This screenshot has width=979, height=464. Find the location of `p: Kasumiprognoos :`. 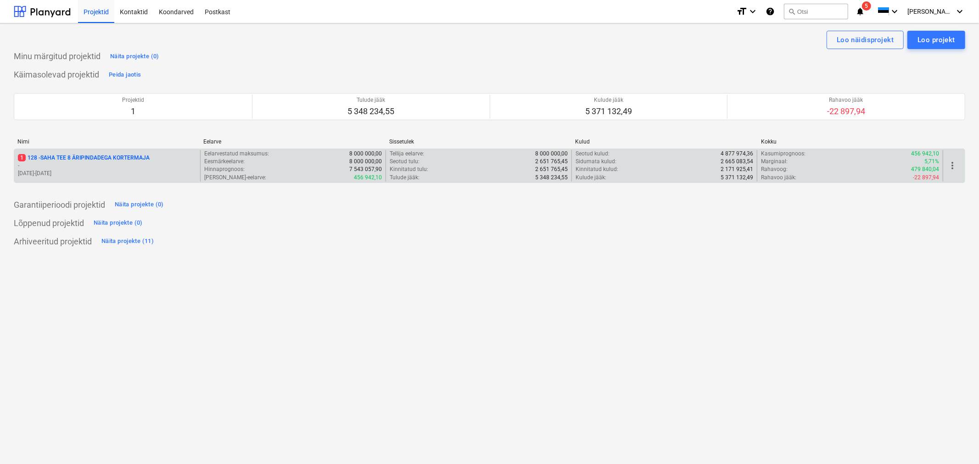

p: Kasumiprognoos : is located at coordinates (783, 154).